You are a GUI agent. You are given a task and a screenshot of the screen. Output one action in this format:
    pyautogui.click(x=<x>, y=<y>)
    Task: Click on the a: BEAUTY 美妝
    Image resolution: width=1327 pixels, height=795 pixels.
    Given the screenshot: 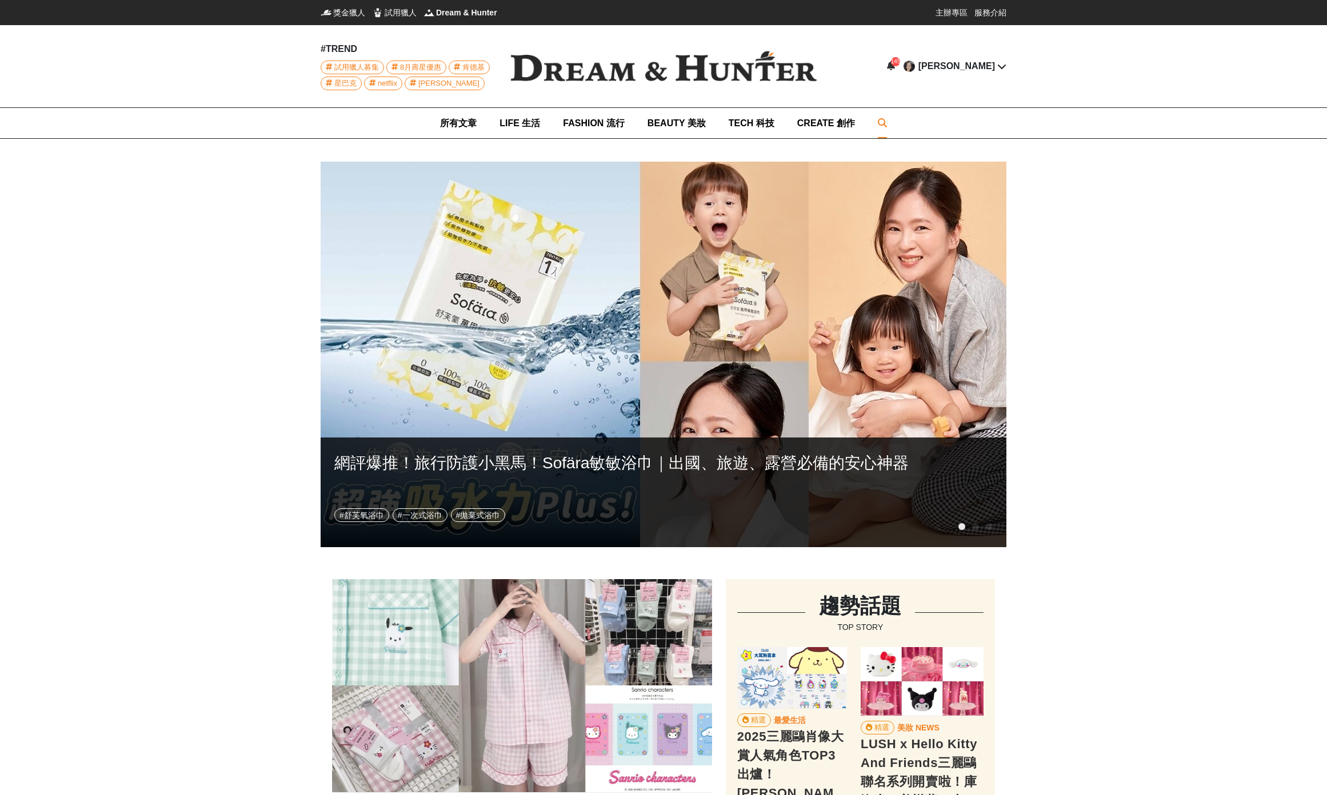 What is the action you would take?
    pyautogui.click(x=676, y=123)
    